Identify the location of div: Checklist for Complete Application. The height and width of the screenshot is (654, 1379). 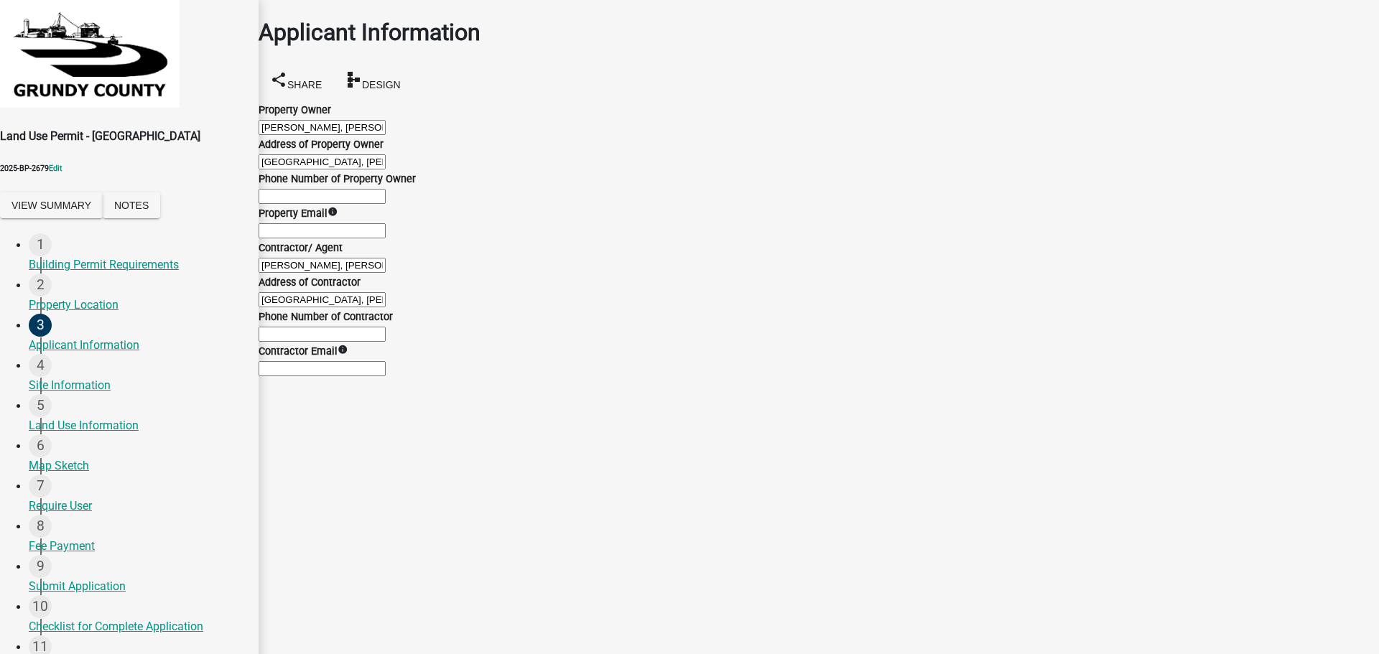
(138, 627).